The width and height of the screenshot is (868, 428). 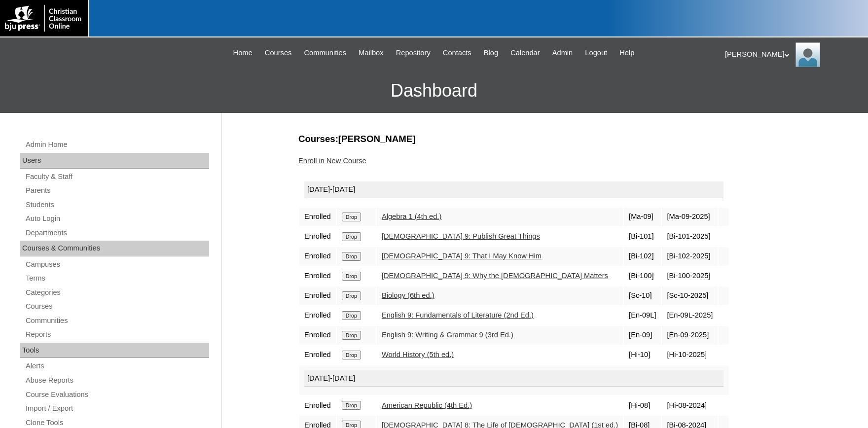 I want to click on a: Algebra 1 (4th ed.), so click(x=412, y=217).